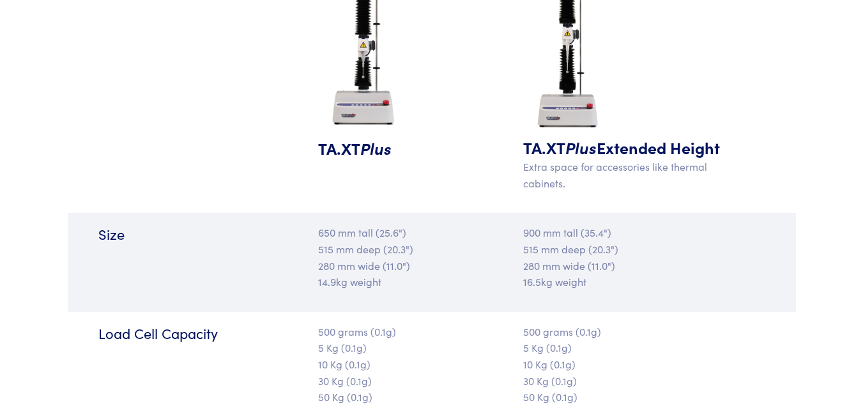 This screenshot has height=410, width=863. Describe the element at coordinates (626, 147) in the screenshot. I see `h5: TA.XT Extended Height` at that location.